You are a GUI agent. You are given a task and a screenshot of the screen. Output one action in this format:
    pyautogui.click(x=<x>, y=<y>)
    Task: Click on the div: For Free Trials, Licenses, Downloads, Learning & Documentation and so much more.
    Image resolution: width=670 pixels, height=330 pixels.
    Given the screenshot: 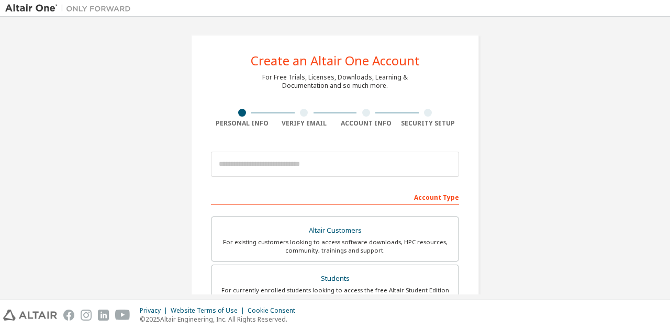 What is the action you would take?
    pyautogui.click(x=335, y=82)
    